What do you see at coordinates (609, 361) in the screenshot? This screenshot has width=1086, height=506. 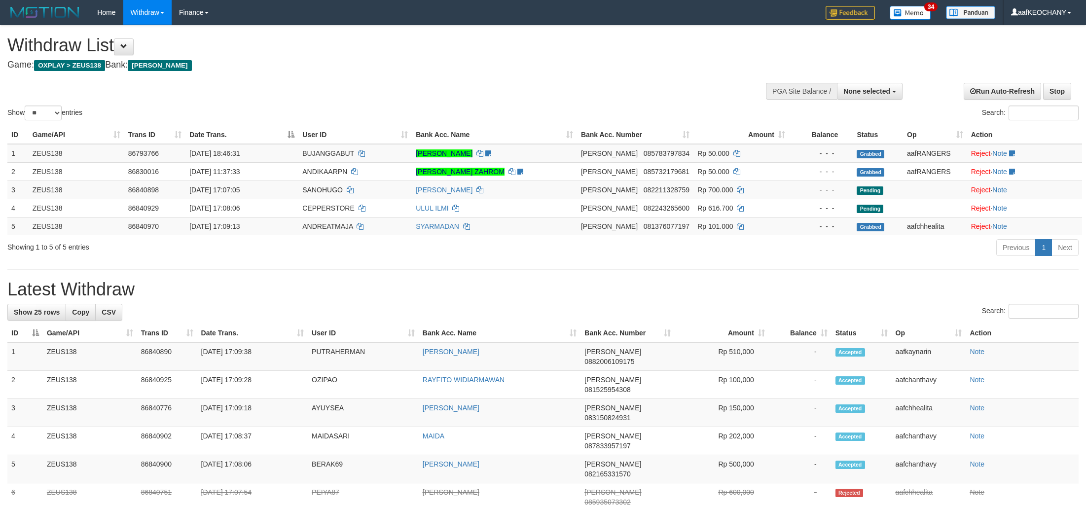 I see `span: Copy 0882006109175 to clipboard` at bounding box center [609, 361].